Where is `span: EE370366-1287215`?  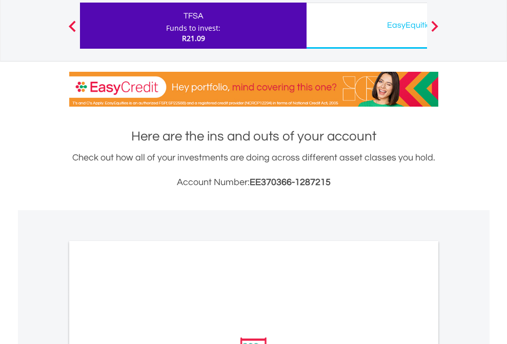 span: EE370366-1287215 is located at coordinates (290, 182).